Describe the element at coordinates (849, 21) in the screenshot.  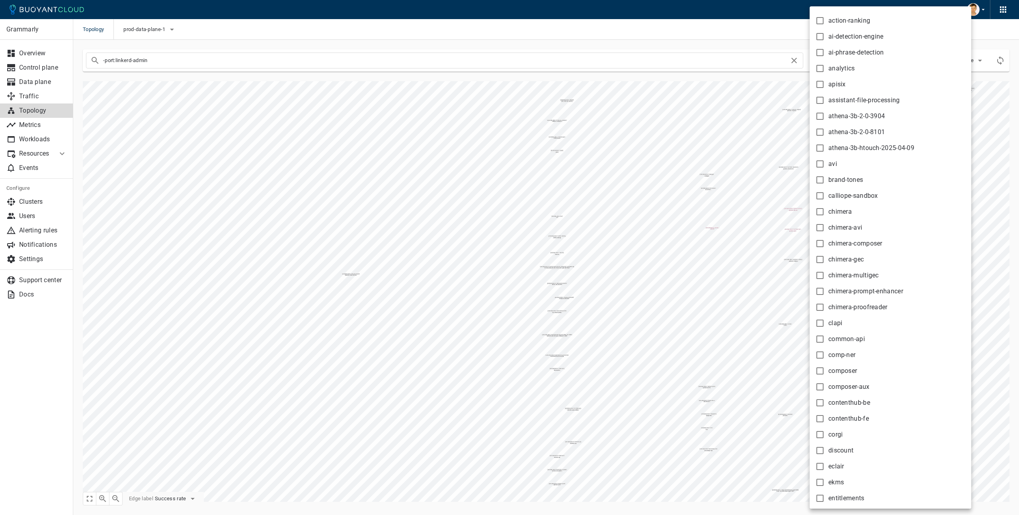
I see `span: action-ranking` at that location.